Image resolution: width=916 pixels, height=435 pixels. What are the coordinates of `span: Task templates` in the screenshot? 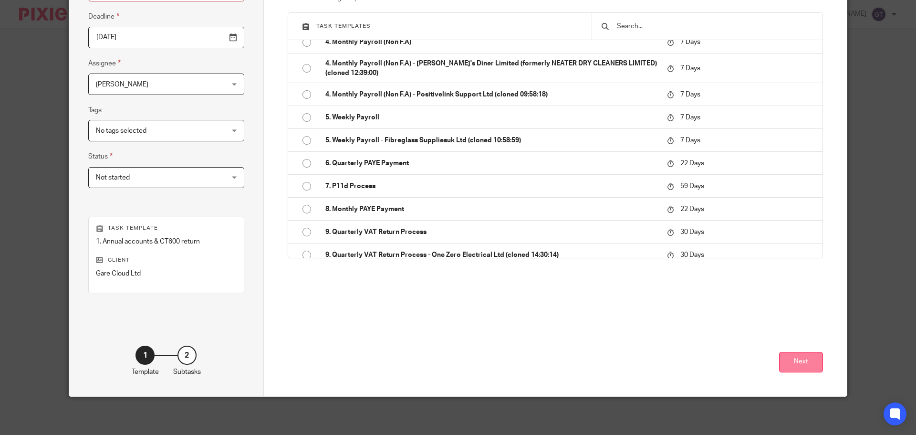 It's located at (344, 26).